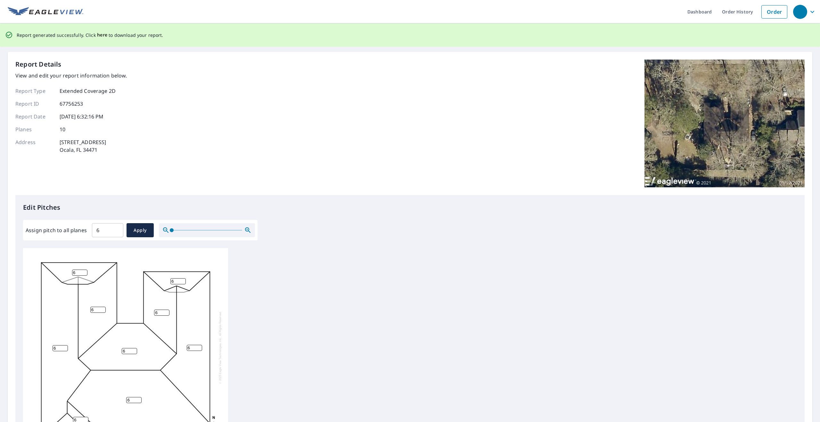  What do you see at coordinates (56, 230) in the screenshot?
I see `label: Assign pitch to all planes` at bounding box center [56, 230].